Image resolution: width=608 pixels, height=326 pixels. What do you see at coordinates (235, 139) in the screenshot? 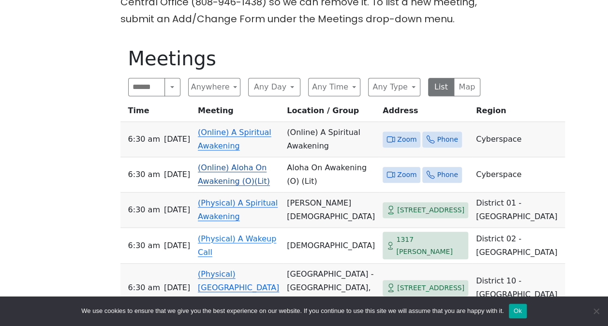
I see `a: (Online) A Spiritual Awakening` at bounding box center [235, 139].